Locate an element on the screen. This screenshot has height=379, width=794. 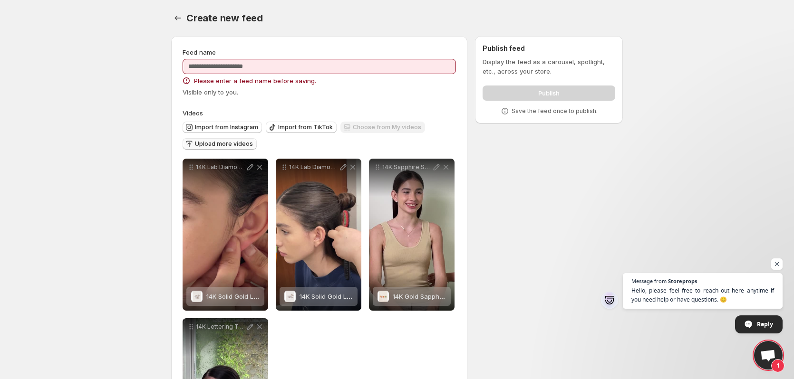
span: Feed name is located at coordinates (199, 52).